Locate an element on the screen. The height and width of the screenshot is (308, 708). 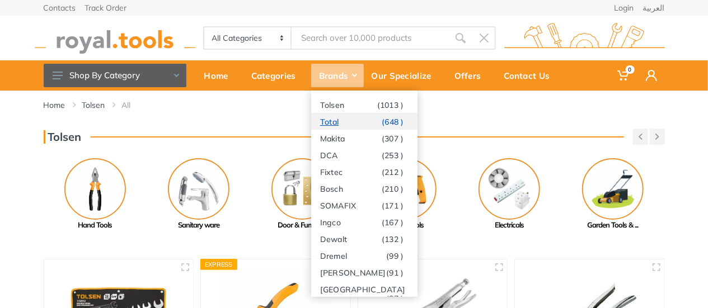
span: (171 ) is located at coordinates (393, 206).